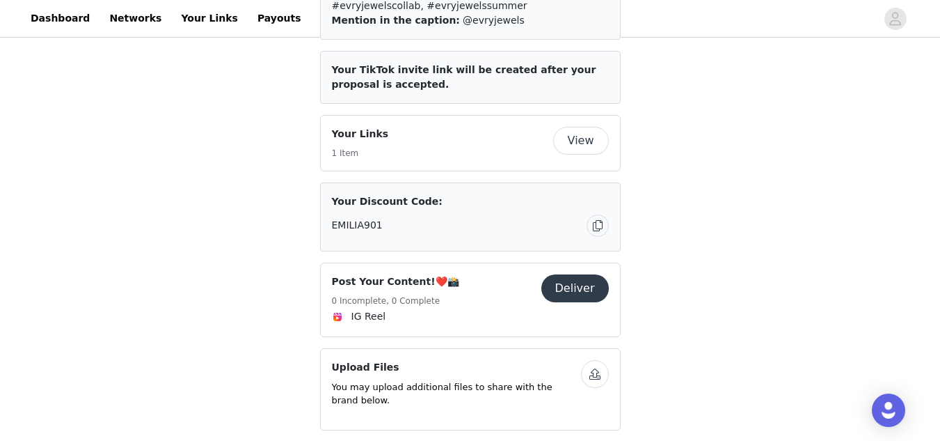  I want to click on a: Your Links, so click(210, 18).